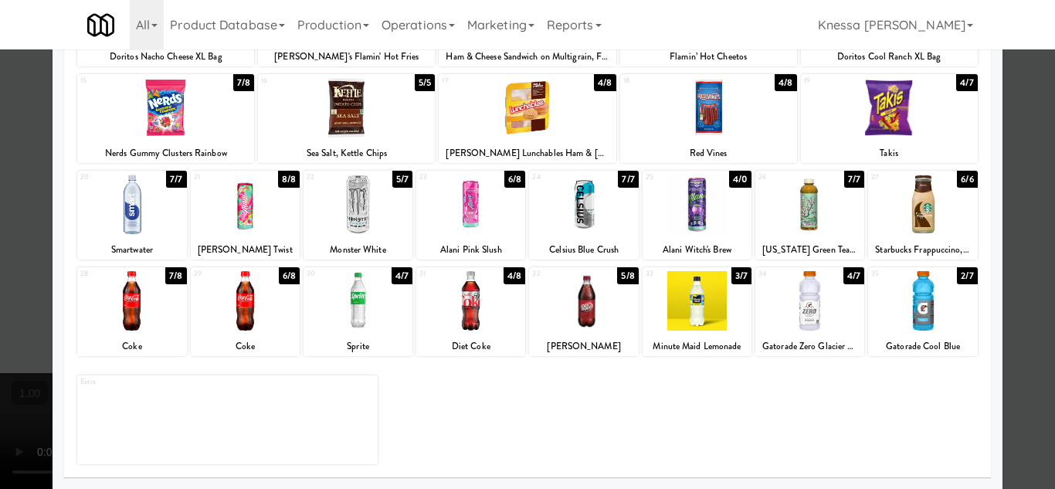 Image resolution: width=1055 pixels, height=489 pixels. Describe the element at coordinates (557, 177) in the screenshot. I see `div: 24` at that location.